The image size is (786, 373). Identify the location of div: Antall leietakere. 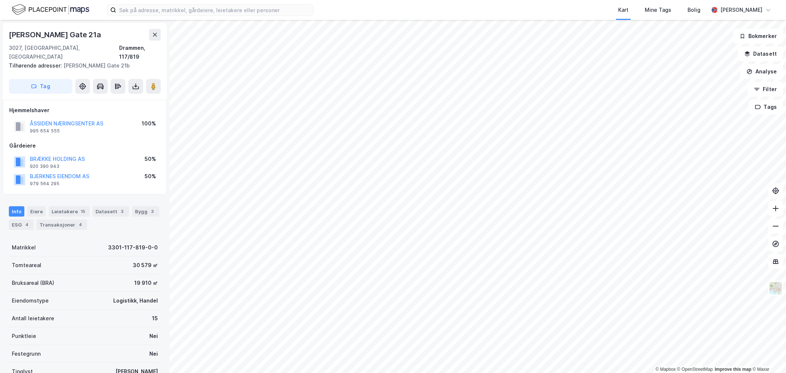
(33, 318).